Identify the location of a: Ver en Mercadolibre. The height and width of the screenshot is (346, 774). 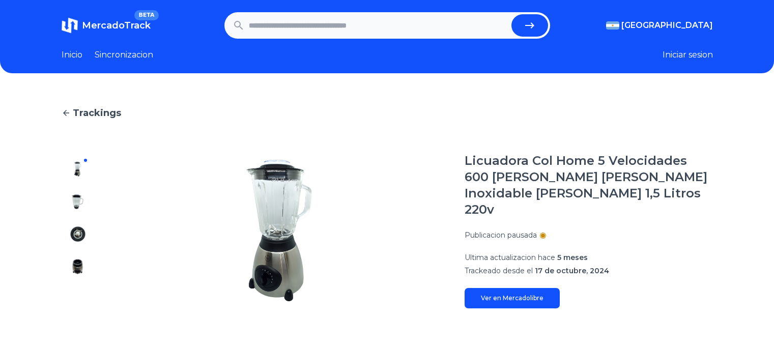
(512, 298).